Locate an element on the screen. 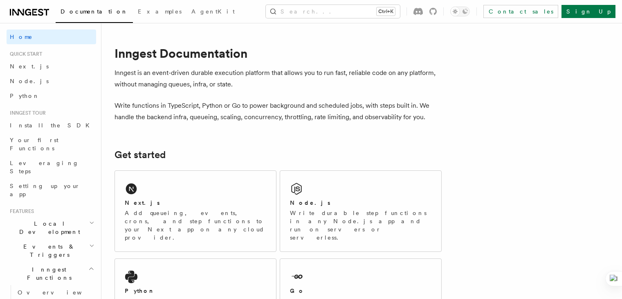  span: Your first Functions is located at coordinates (34, 144).